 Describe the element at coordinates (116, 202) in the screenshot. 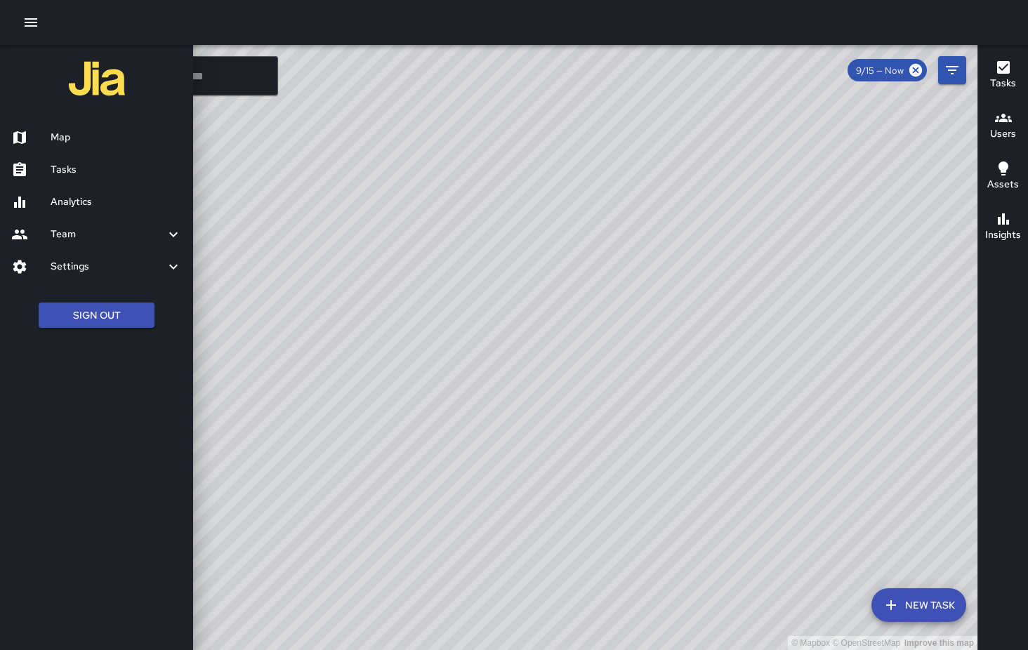

I see `h6: Analytics` at that location.